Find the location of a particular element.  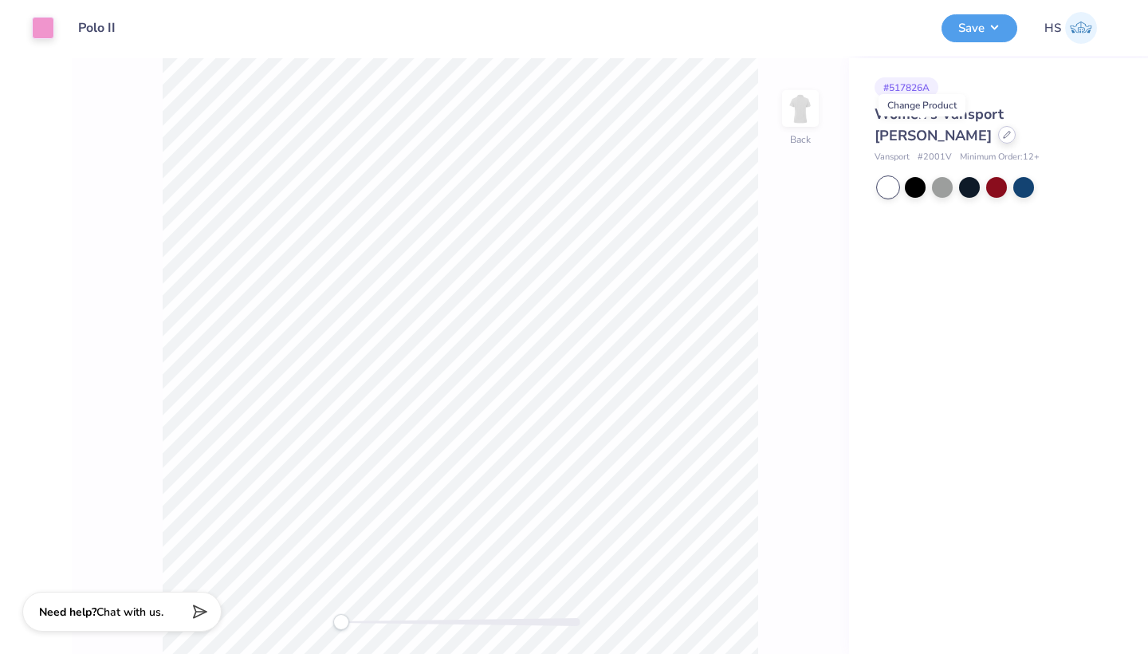

img: Back is located at coordinates (800, 108).